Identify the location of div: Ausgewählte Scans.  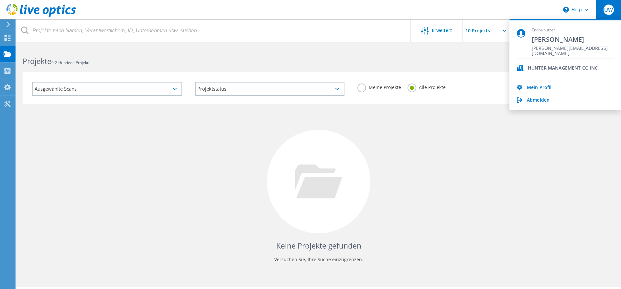
(107, 89).